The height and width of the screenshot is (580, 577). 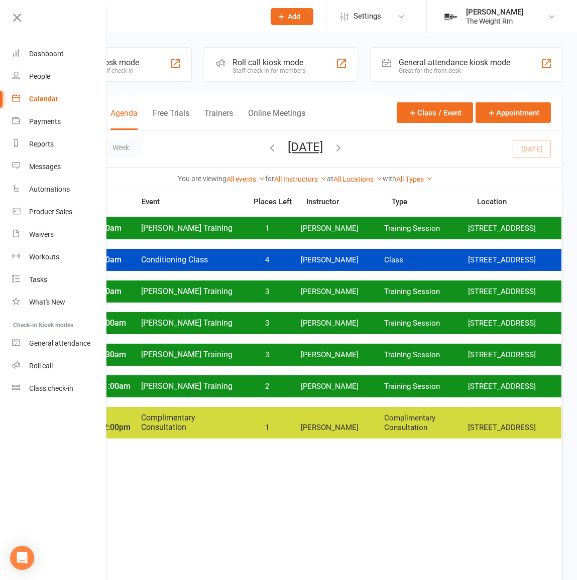 I want to click on div: Calendar, so click(x=44, y=99).